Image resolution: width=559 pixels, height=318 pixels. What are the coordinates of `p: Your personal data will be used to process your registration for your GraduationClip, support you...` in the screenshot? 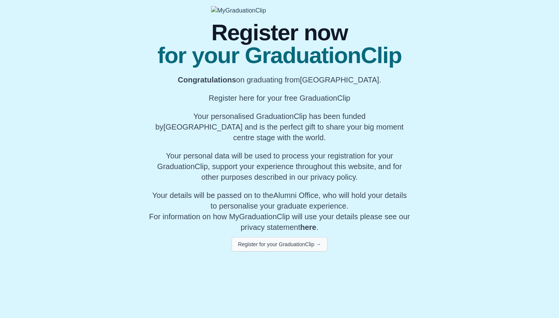 It's located at (279, 167).